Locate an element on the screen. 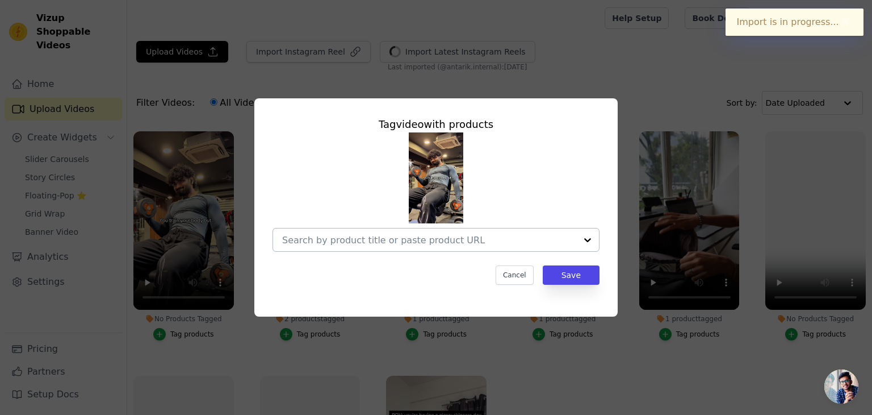 This screenshot has width=872, height=415. img: reel-preview-bet2rm-tv.myshopify.com-3716946569355919937_74042368008.jpeg is located at coordinates (436, 178).